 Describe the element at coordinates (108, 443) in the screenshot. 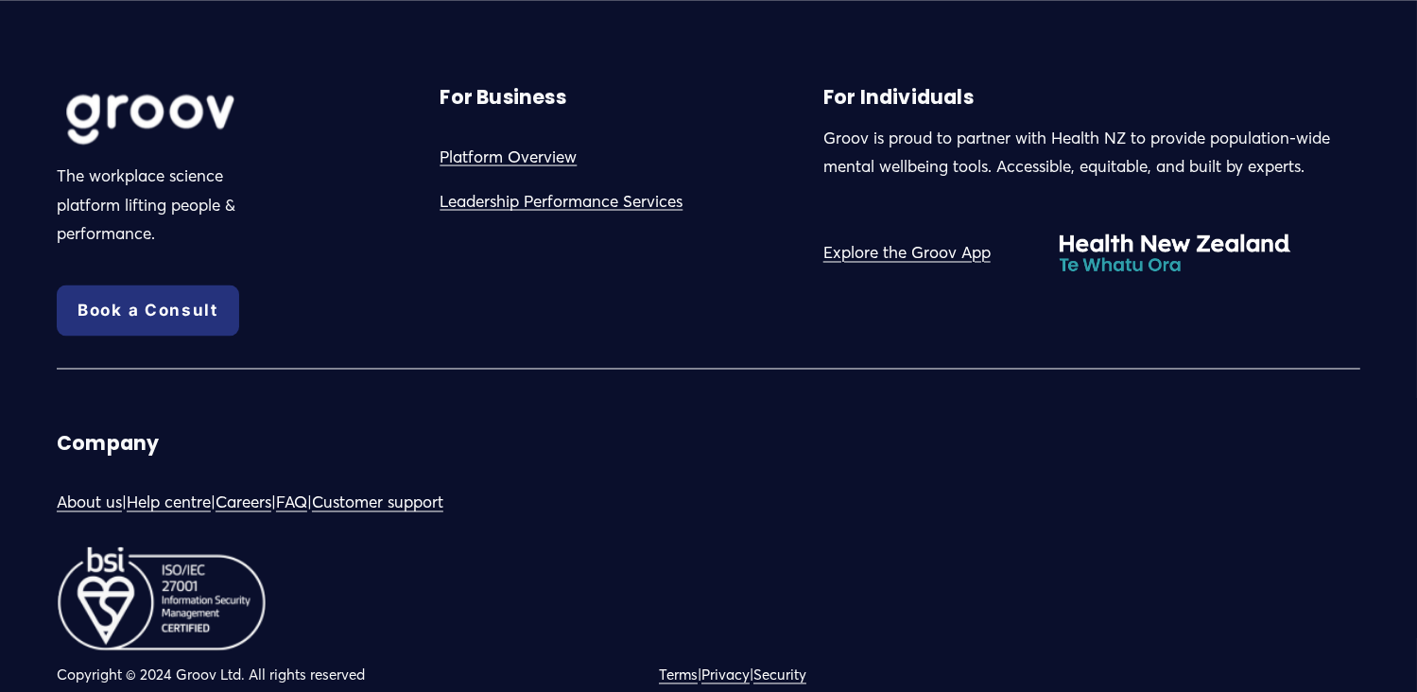

I see `strong: Company` at that location.